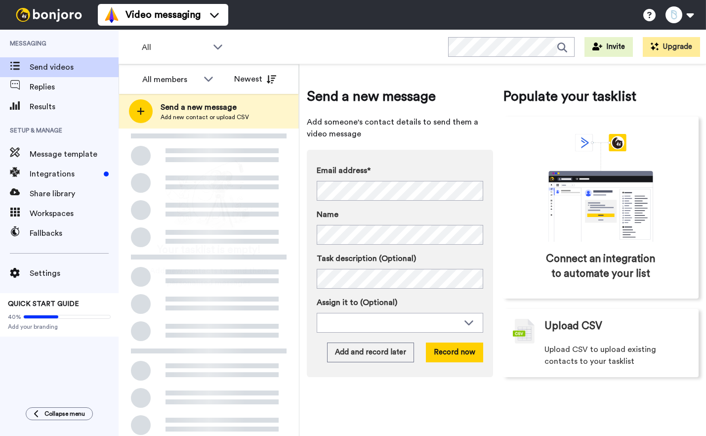 Image resolution: width=706 pixels, height=436 pixels. Describe the element at coordinates (74, 87) in the screenshot. I see `span: Replies` at that location.